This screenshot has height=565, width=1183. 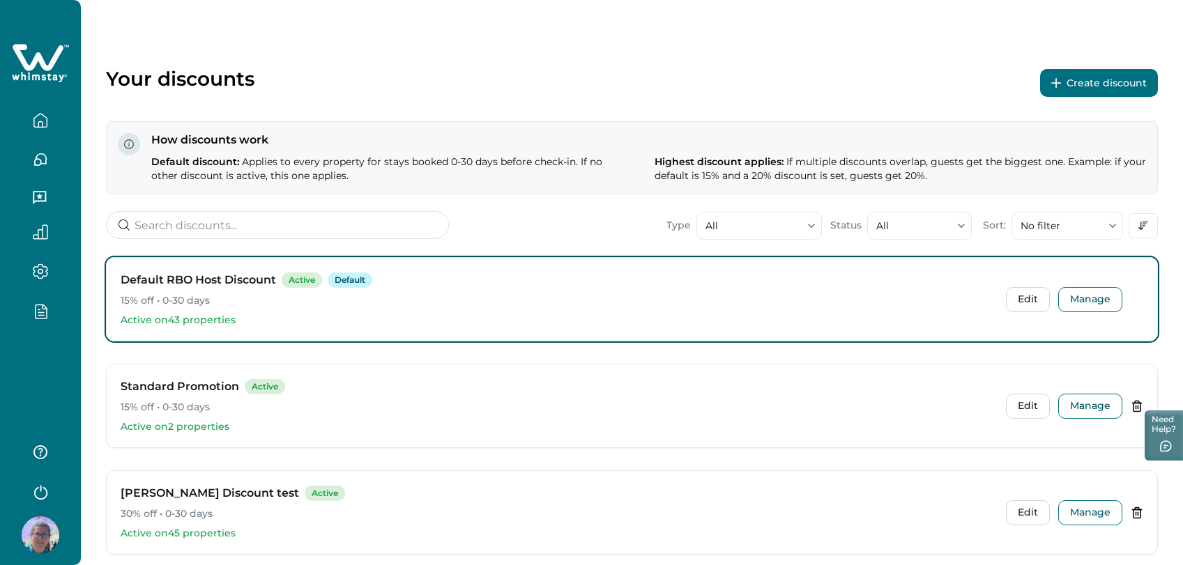 What do you see at coordinates (388, 169) in the screenshot?
I see `p: Default discount:` at bounding box center [388, 169].